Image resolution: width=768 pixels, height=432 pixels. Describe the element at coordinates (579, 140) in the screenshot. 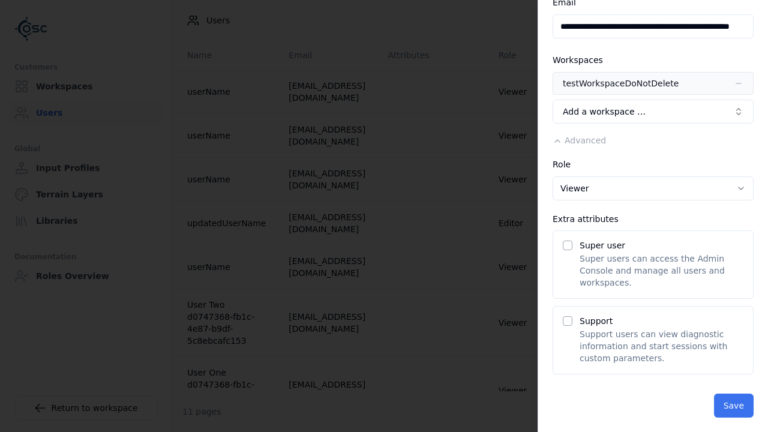

I see `button: Advanced` at that location.